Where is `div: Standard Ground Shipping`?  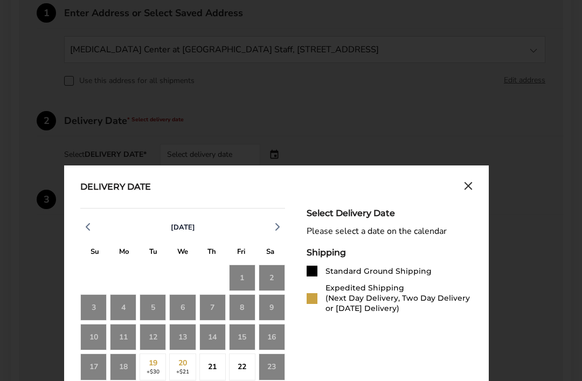 div: Standard Ground Shipping is located at coordinates (378, 271).